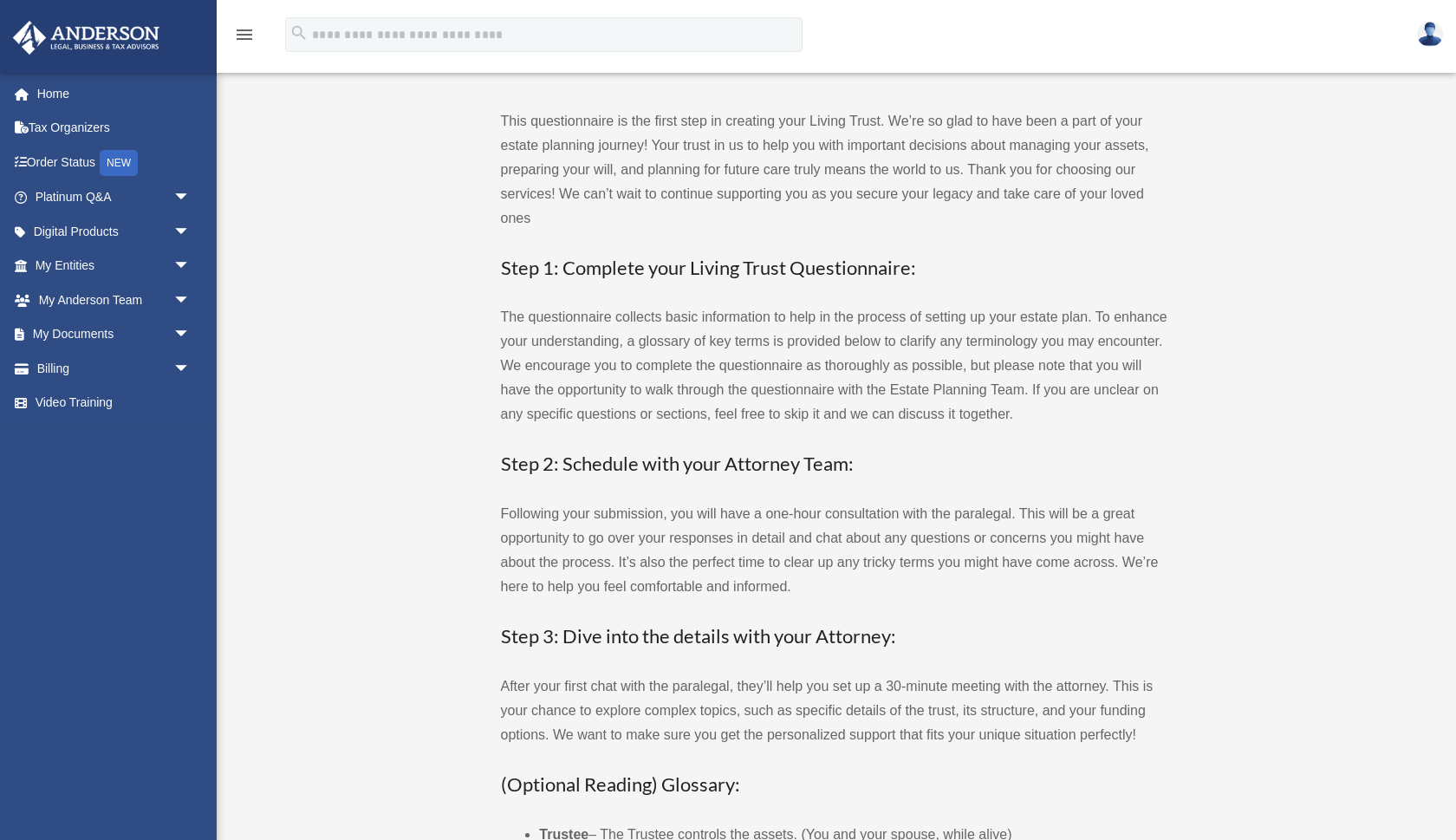  What do you see at coordinates (245, 37) in the screenshot?
I see `a: menu` at bounding box center [245, 37].